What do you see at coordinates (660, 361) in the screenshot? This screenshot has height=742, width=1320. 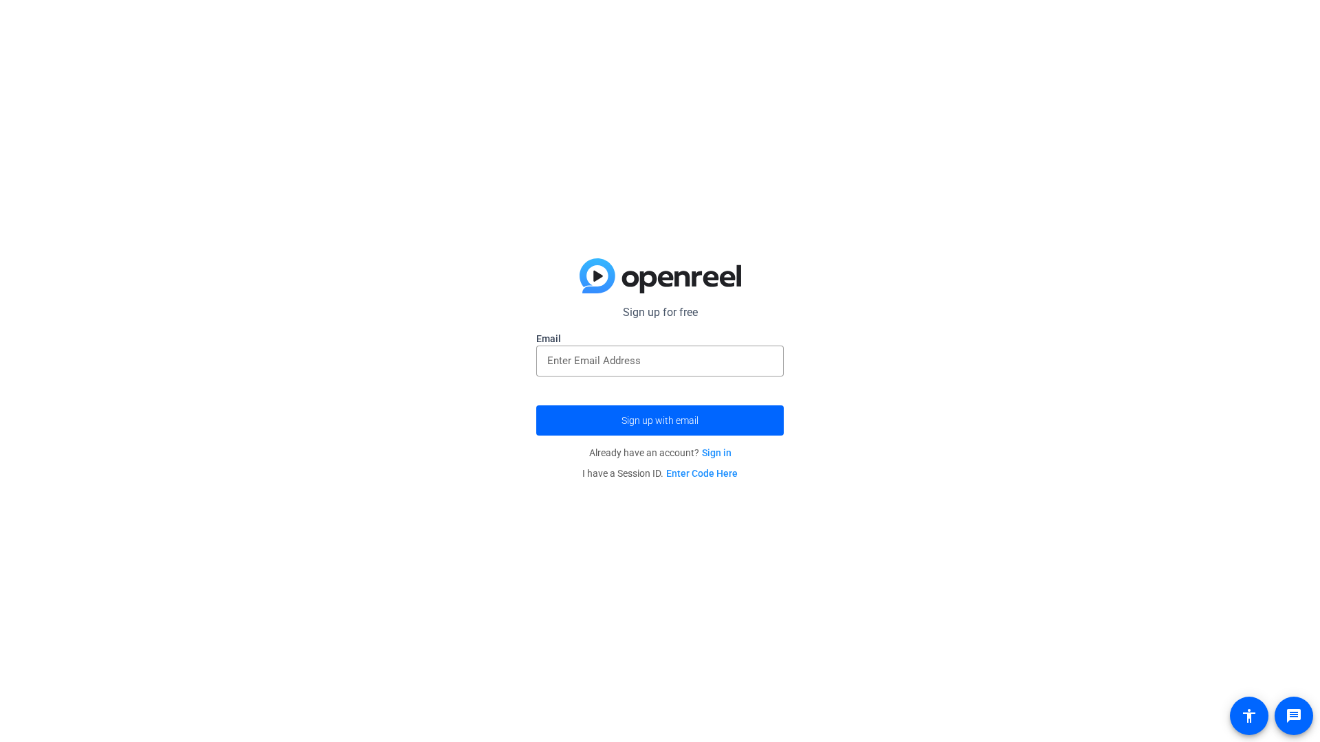 I see `input: Enter Email Address` at bounding box center [660, 361].